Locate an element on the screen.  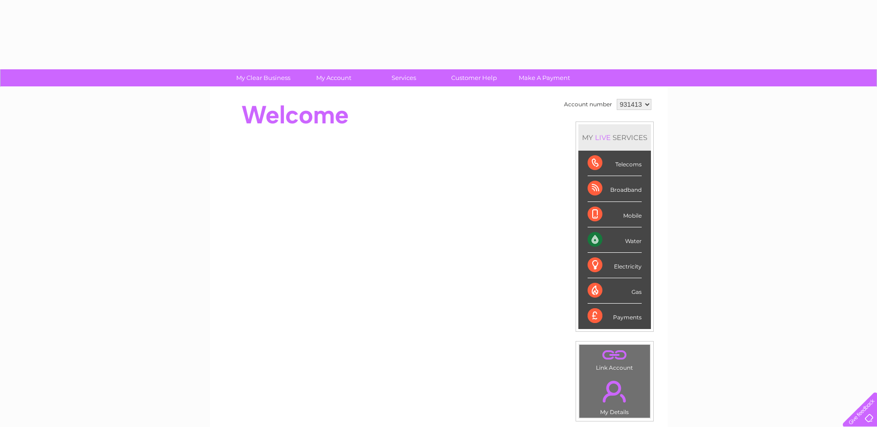
div: Telecoms is located at coordinates (615, 163).